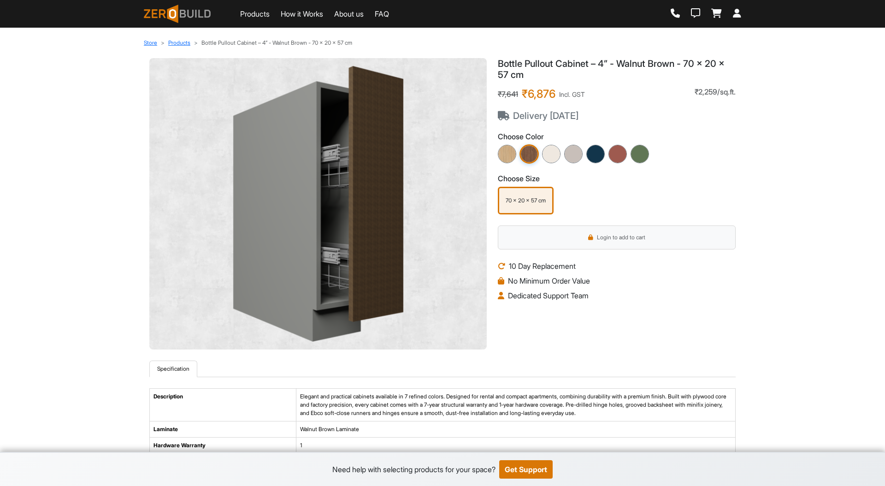 Image resolution: width=885 pixels, height=486 pixels. Describe the element at coordinates (173, 369) in the screenshot. I see `a: Specification` at that location.